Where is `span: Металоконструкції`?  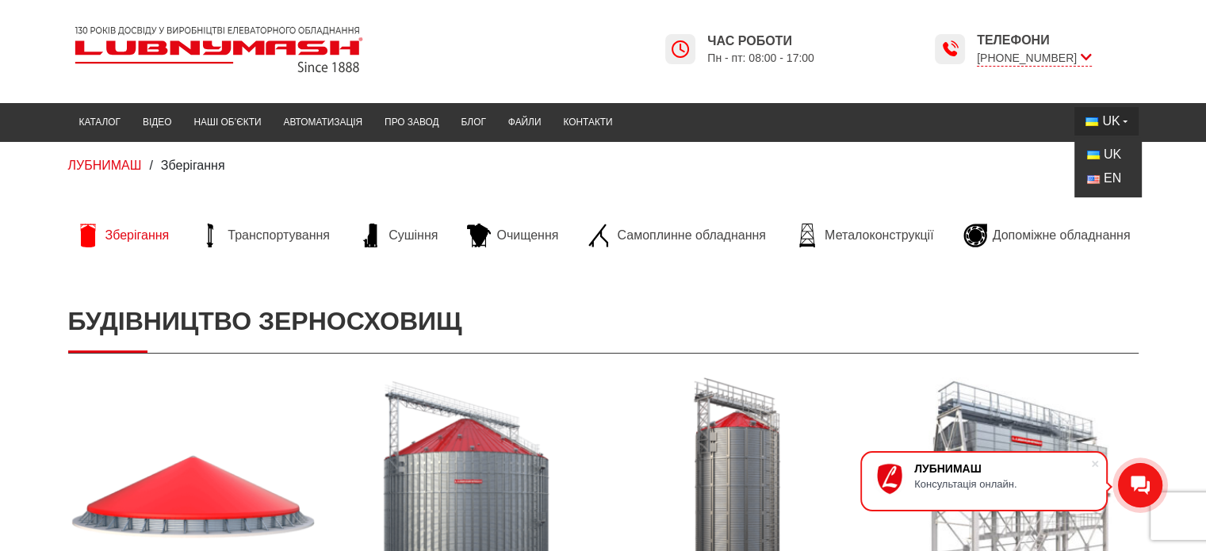 span: Металоконструкції is located at coordinates (878, 235).